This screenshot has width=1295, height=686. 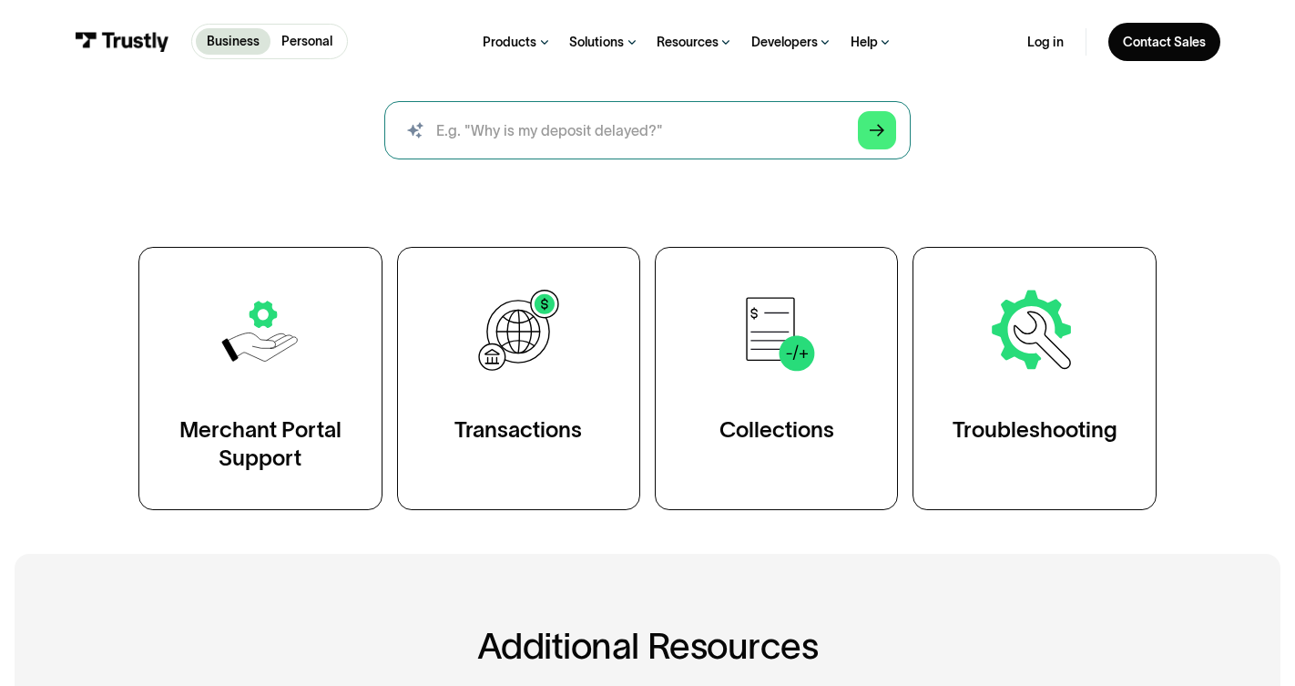 I want to click on div: Resources, so click(x=688, y=42).